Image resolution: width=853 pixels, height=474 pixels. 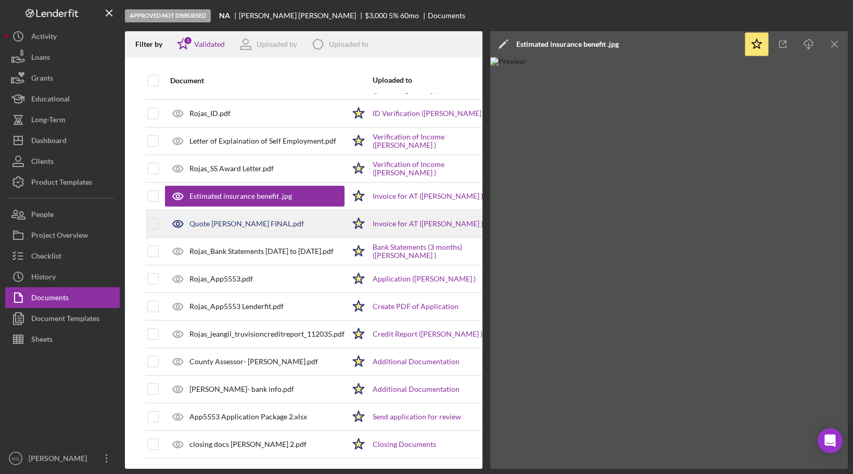 What do you see at coordinates (65, 320) in the screenshot?
I see `div: Document Templates` at bounding box center [65, 320].